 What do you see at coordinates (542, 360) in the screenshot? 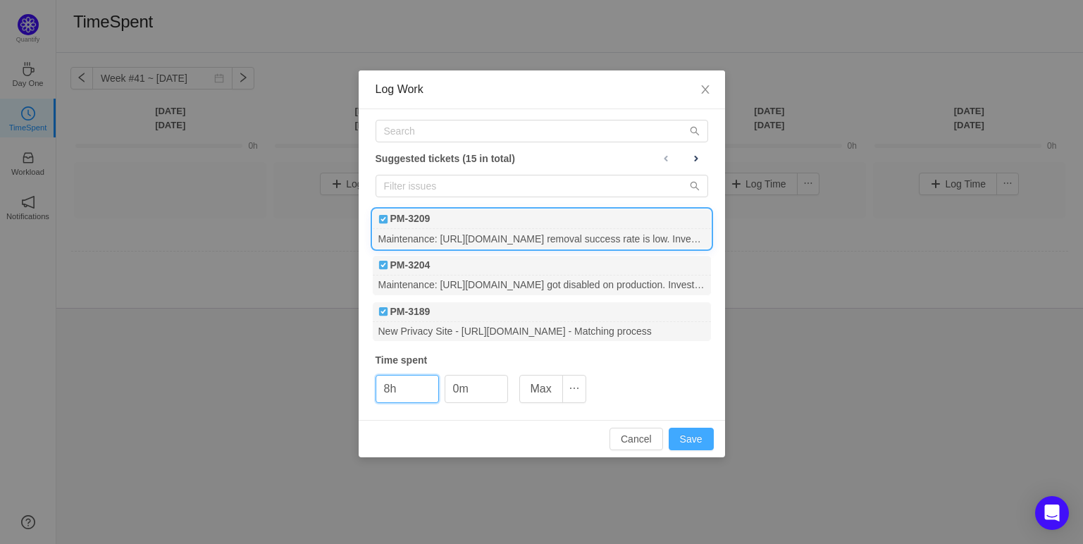
I see `div: Time spent` at bounding box center [542, 360].